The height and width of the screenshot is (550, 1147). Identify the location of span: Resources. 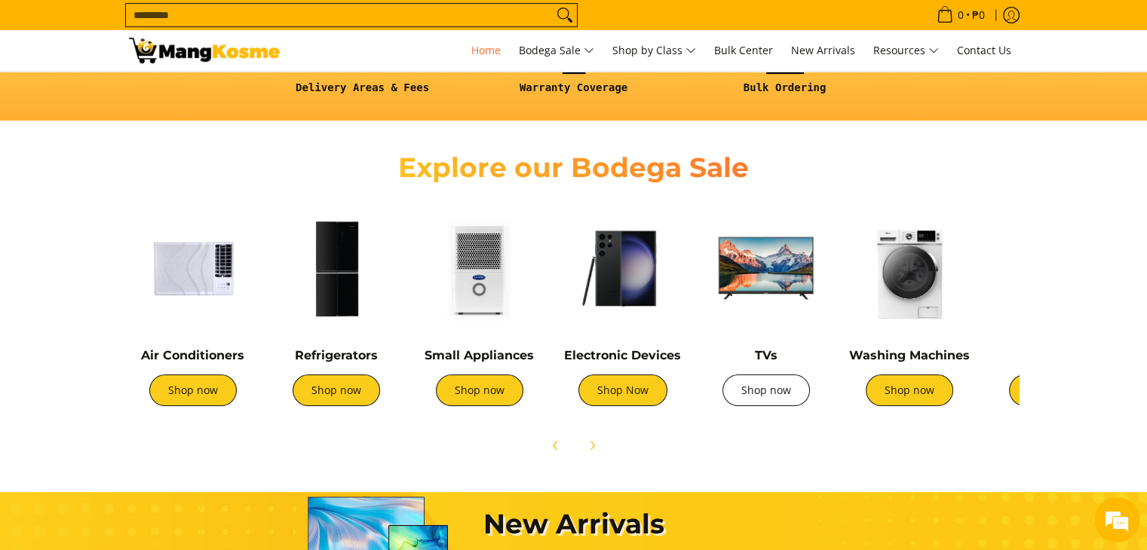
(905, 51).